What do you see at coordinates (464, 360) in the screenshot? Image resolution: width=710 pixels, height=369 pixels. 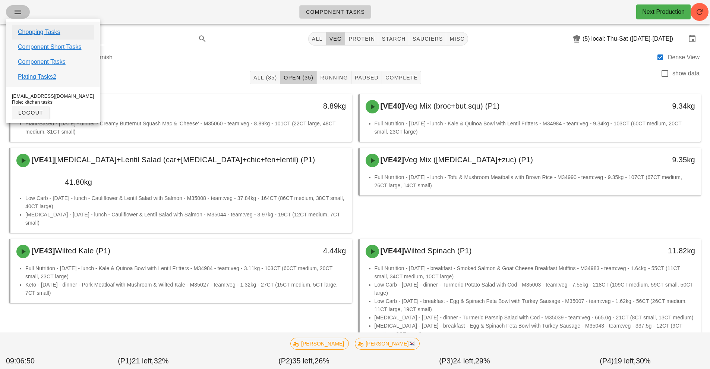 I see `span: 24 left,` at bounding box center [464, 360].